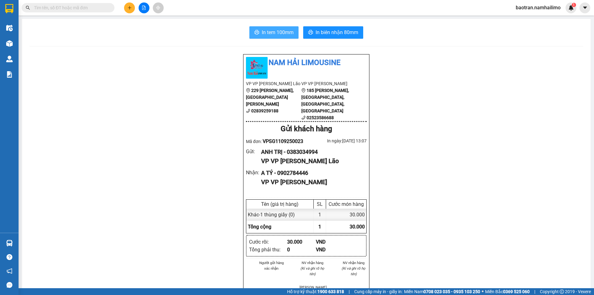  Describe the element at coordinates (301, 249) in the screenshot. I see `div: 0` at that location.